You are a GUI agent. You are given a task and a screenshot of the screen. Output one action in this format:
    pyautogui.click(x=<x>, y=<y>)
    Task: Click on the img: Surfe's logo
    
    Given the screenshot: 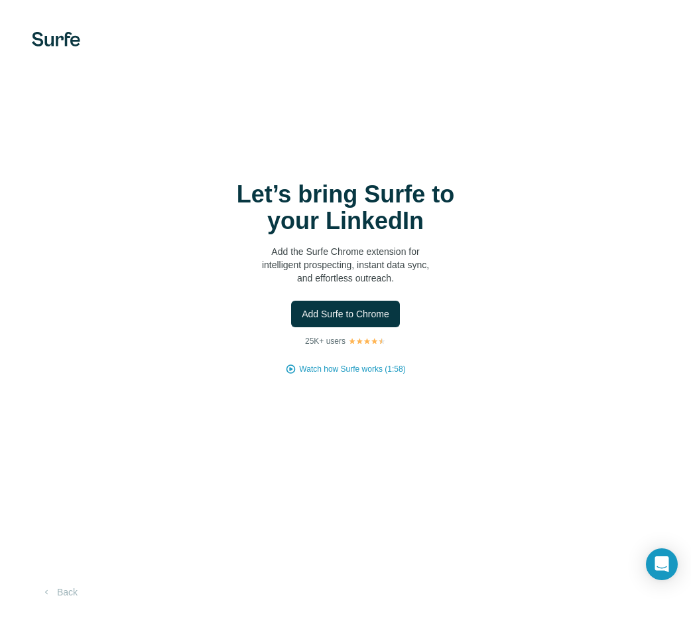 What is the action you would take?
    pyautogui.click(x=56, y=39)
    